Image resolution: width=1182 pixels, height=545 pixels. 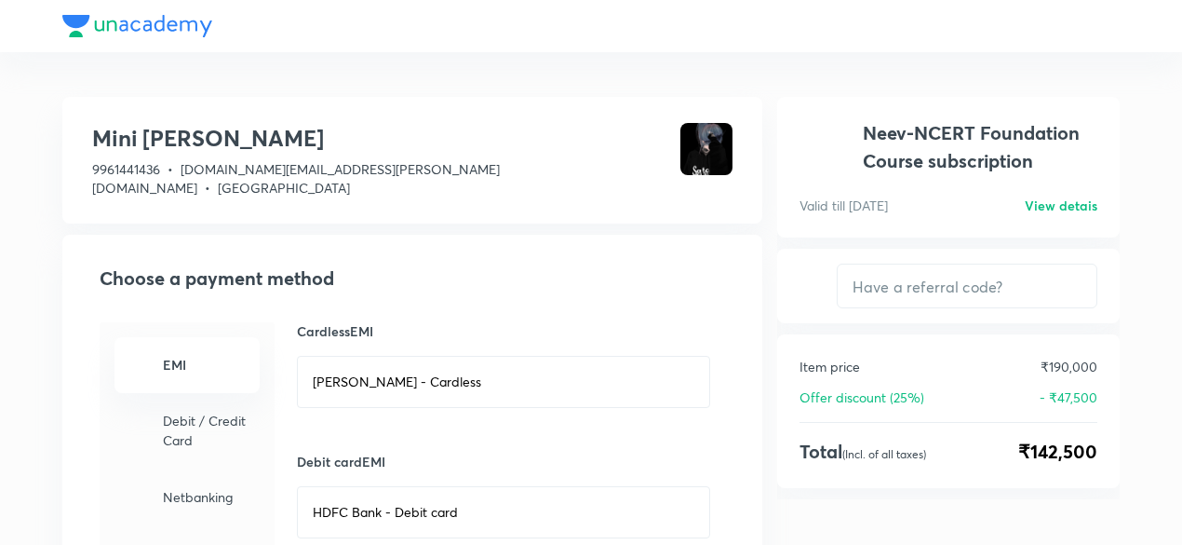 What do you see at coordinates (1061, 205) in the screenshot?
I see `h6: View detais` at bounding box center [1061, 205].